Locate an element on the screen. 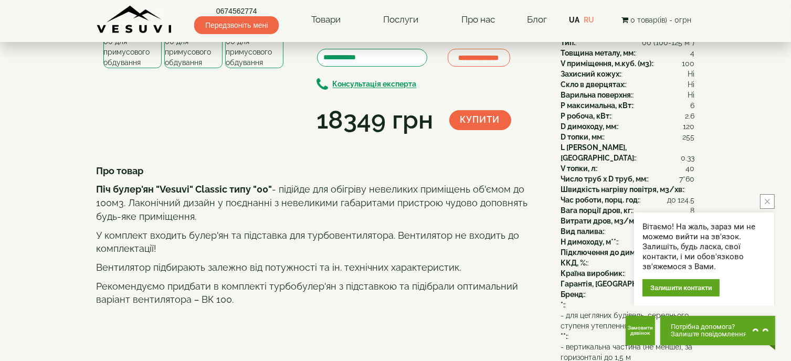  b: Число труб x D труб, мм: is located at coordinates (605, 179).